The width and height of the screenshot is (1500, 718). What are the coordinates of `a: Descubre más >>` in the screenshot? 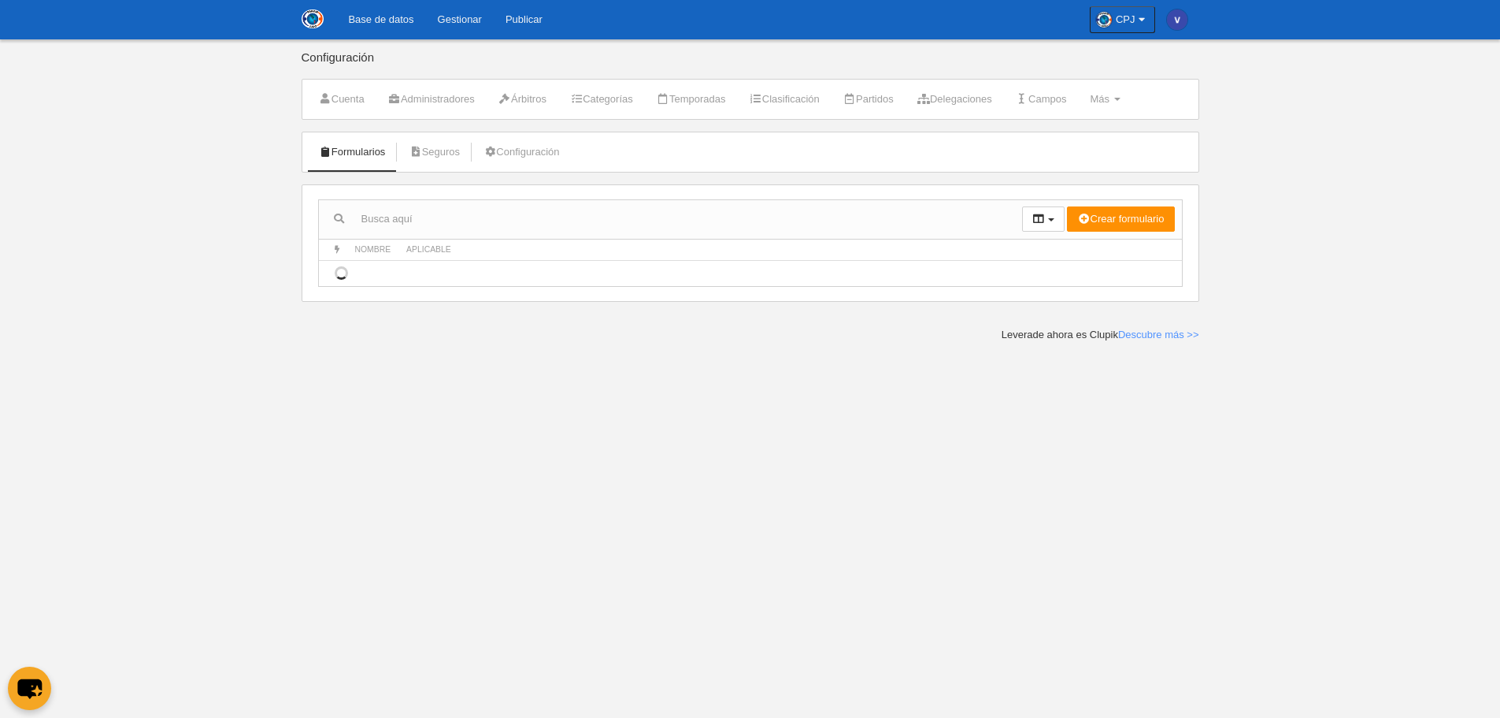 It's located at (1159, 334).